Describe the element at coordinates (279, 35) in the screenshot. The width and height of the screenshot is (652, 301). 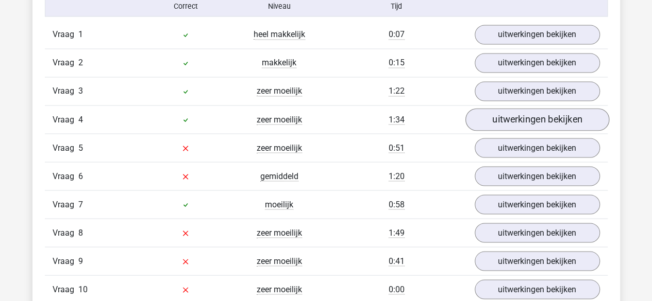
I see `span: heel makkelijk` at that location.